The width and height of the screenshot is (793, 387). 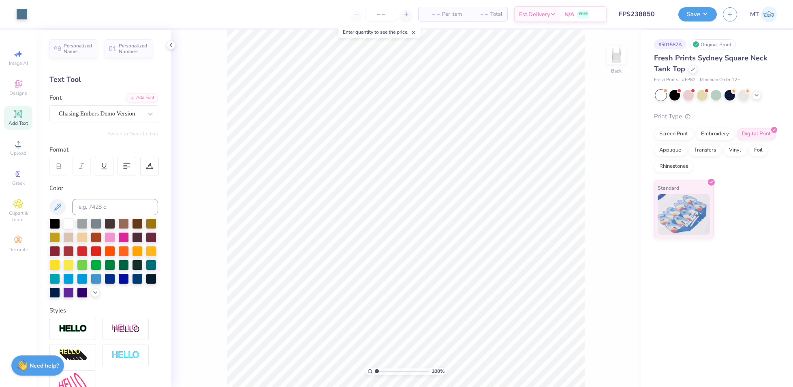 What do you see at coordinates (642, 14) in the screenshot?
I see `input: Untitled Design` at bounding box center [642, 14].